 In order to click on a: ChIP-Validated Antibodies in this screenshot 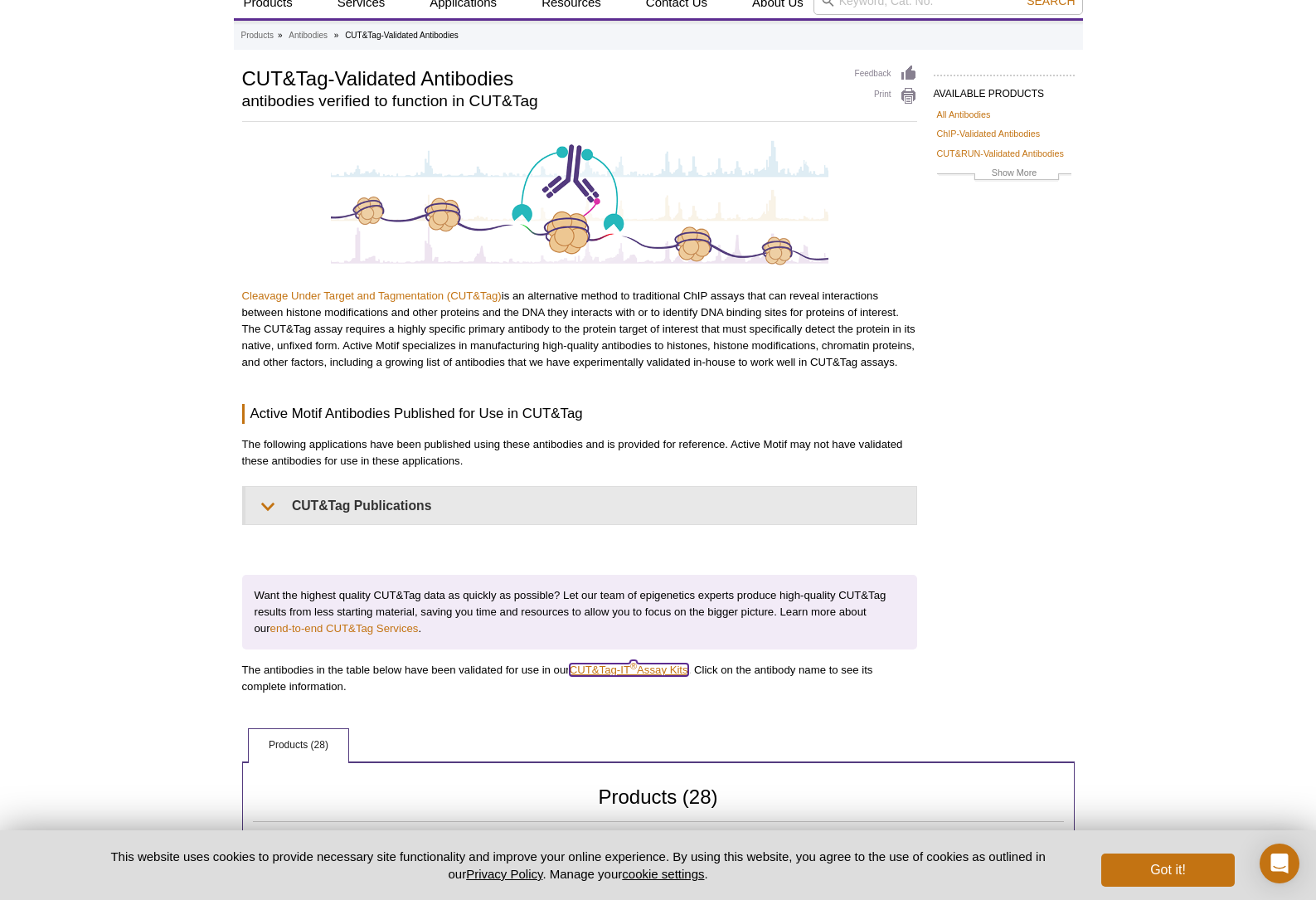, I will do `click(989, 133)`.